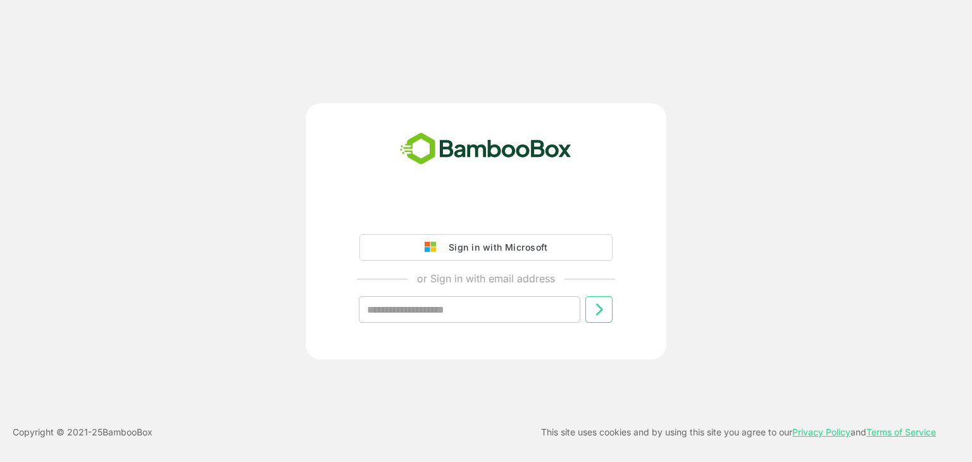 This screenshot has height=462, width=972. What do you see at coordinates (901, 432) in the screenshot?
I see `a: Terms of Service` at bounding box center [901, 432].